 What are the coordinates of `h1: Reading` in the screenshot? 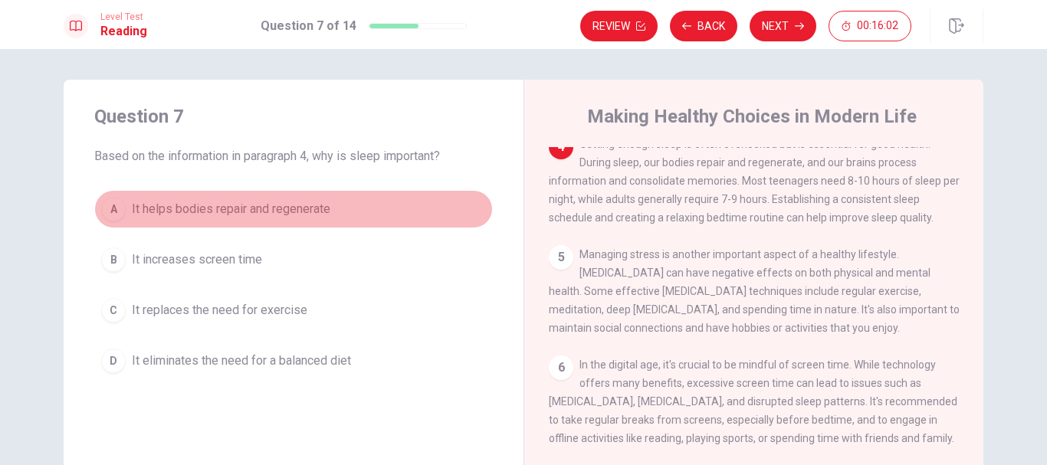 It's located at (123, 31).